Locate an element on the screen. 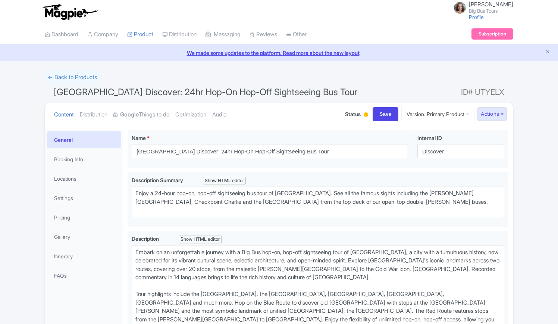 Image resolution: width=558 pixels, height=324 pixels. a: Booking Info is located at coordinates (84, 159).